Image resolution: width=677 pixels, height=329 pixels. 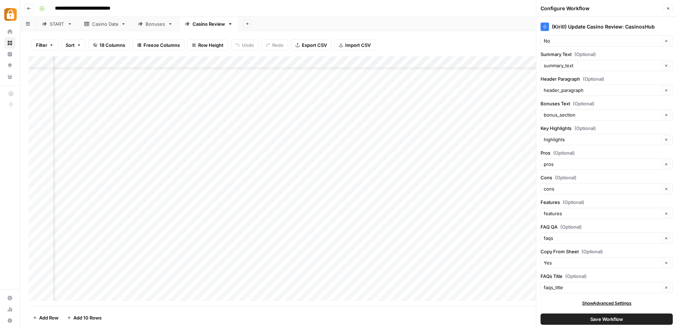 I want to click on button: Sort, so click(x=73, y=45).